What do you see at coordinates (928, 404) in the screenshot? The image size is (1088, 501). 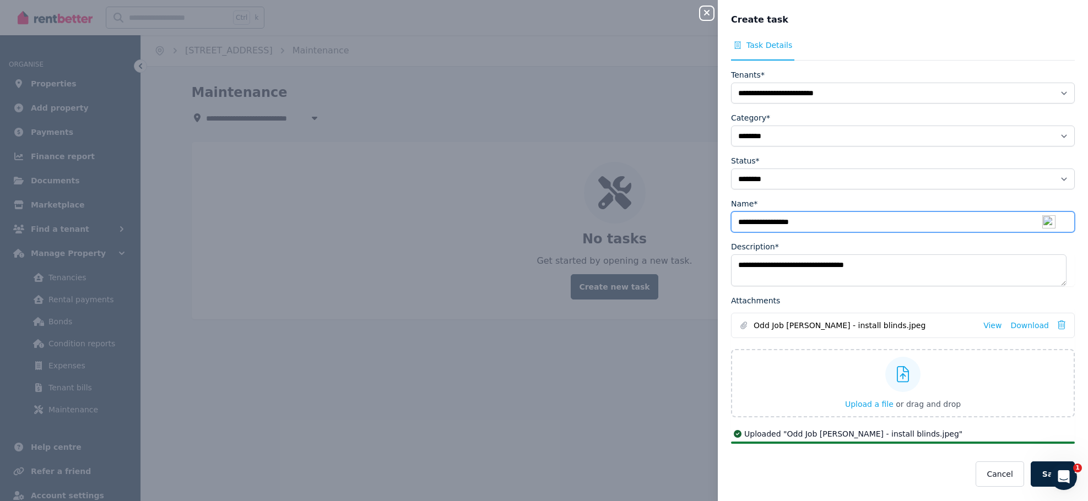 I see `span: or drag and drop` at bounding box center [928, 404].